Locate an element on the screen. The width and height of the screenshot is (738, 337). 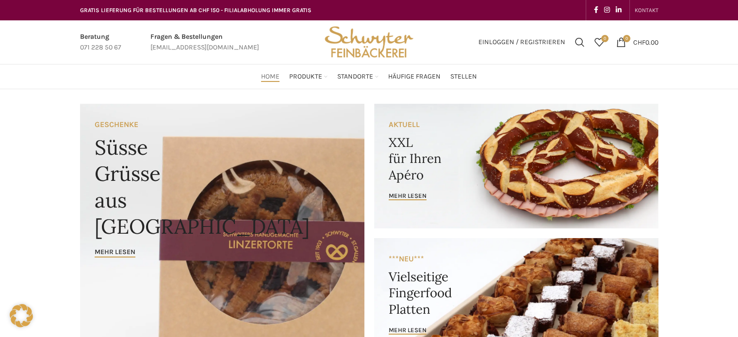
a: Site logo is located at coordinates (369, 41).